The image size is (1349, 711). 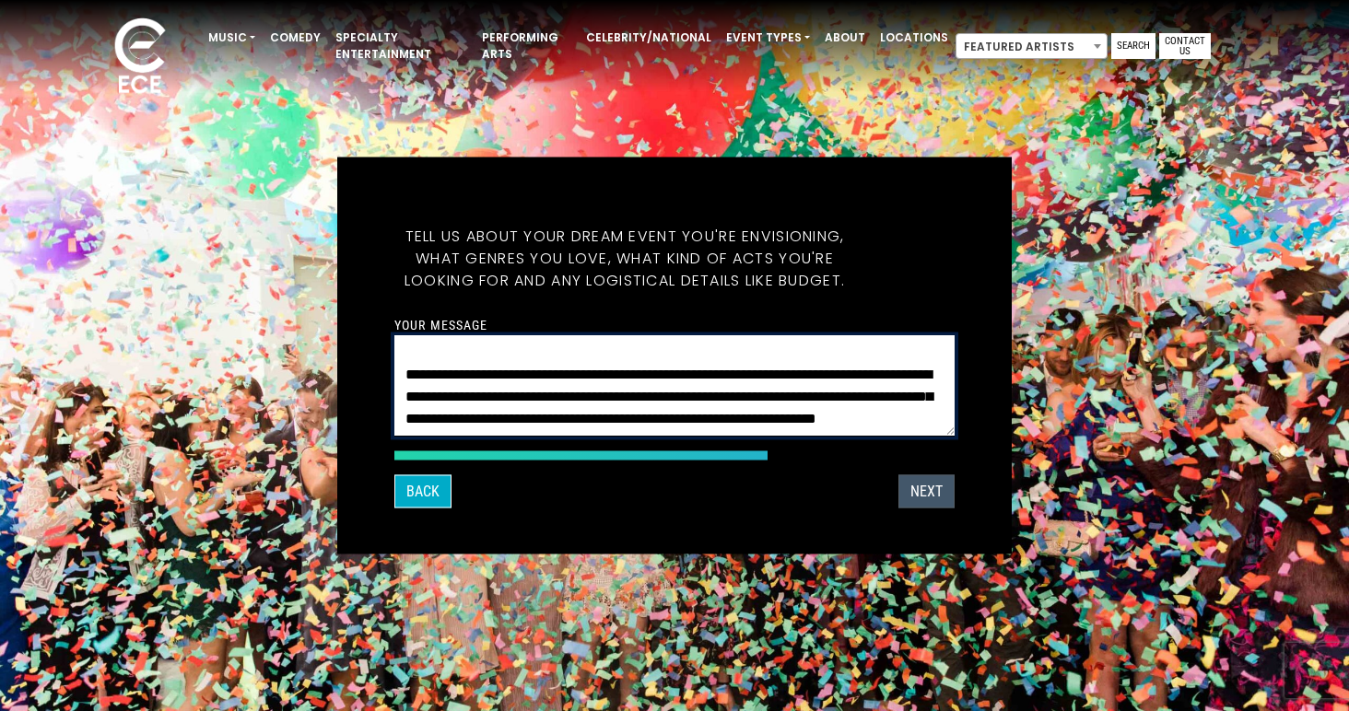 I want to click on a: Locations, so click(x=914, y=38).